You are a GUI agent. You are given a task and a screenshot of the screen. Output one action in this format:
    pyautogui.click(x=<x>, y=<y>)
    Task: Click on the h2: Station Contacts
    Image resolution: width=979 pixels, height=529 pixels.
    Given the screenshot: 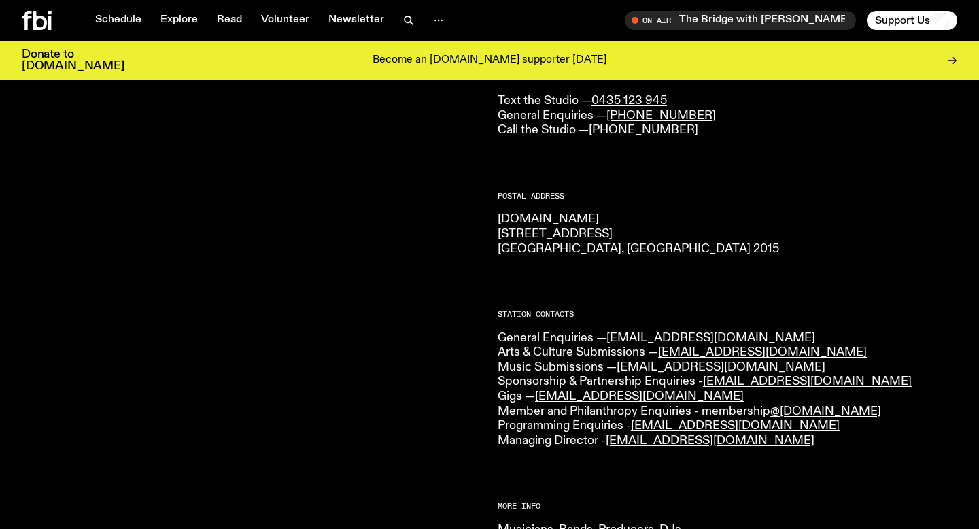 What is the action you would take?
    pyautogui.click(x=728, y=314)
    